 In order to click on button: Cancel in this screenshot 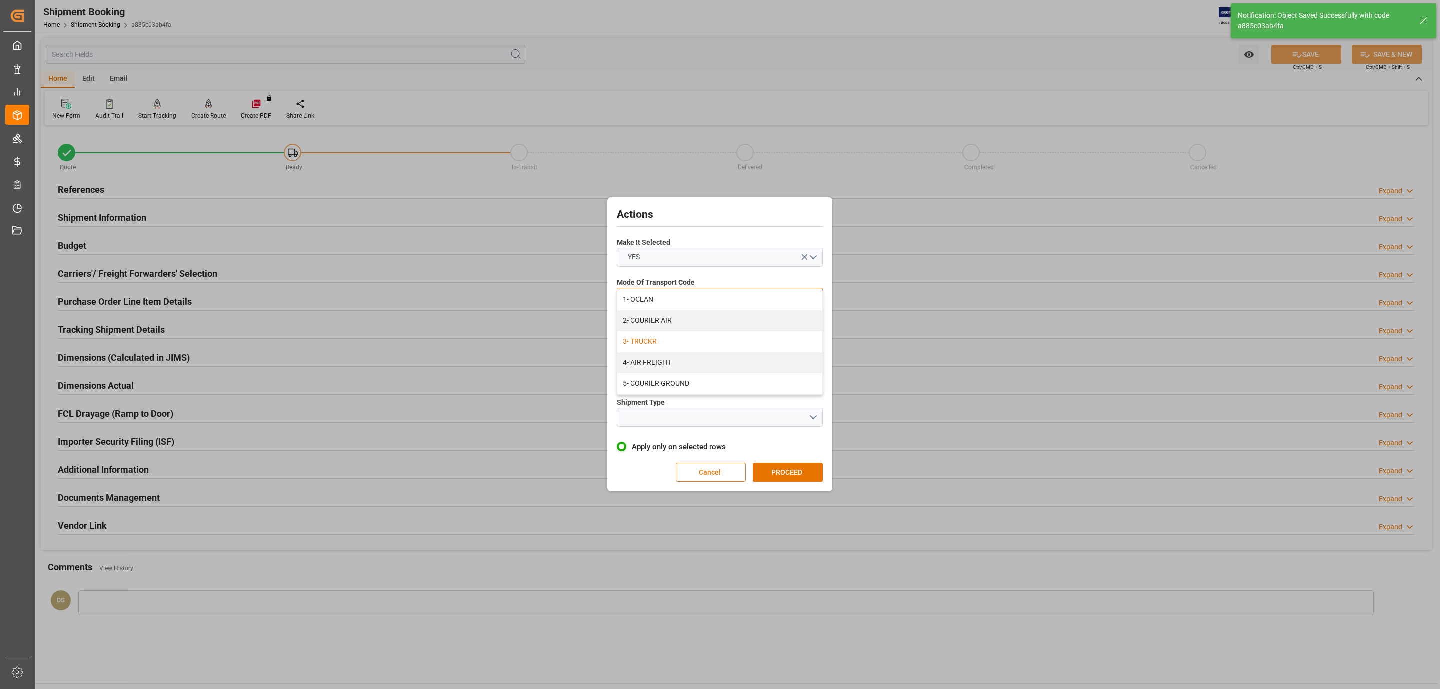, I will do `click(711, 473)`.